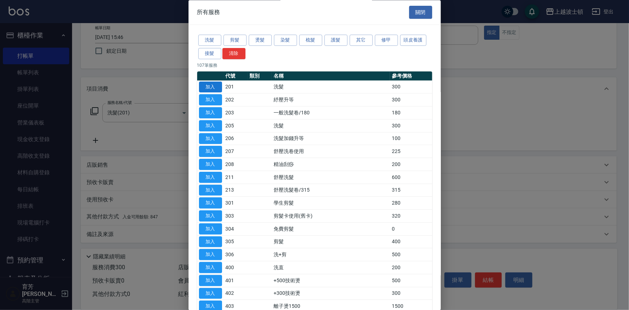  I want to click on td: 202, so click(236, 100).